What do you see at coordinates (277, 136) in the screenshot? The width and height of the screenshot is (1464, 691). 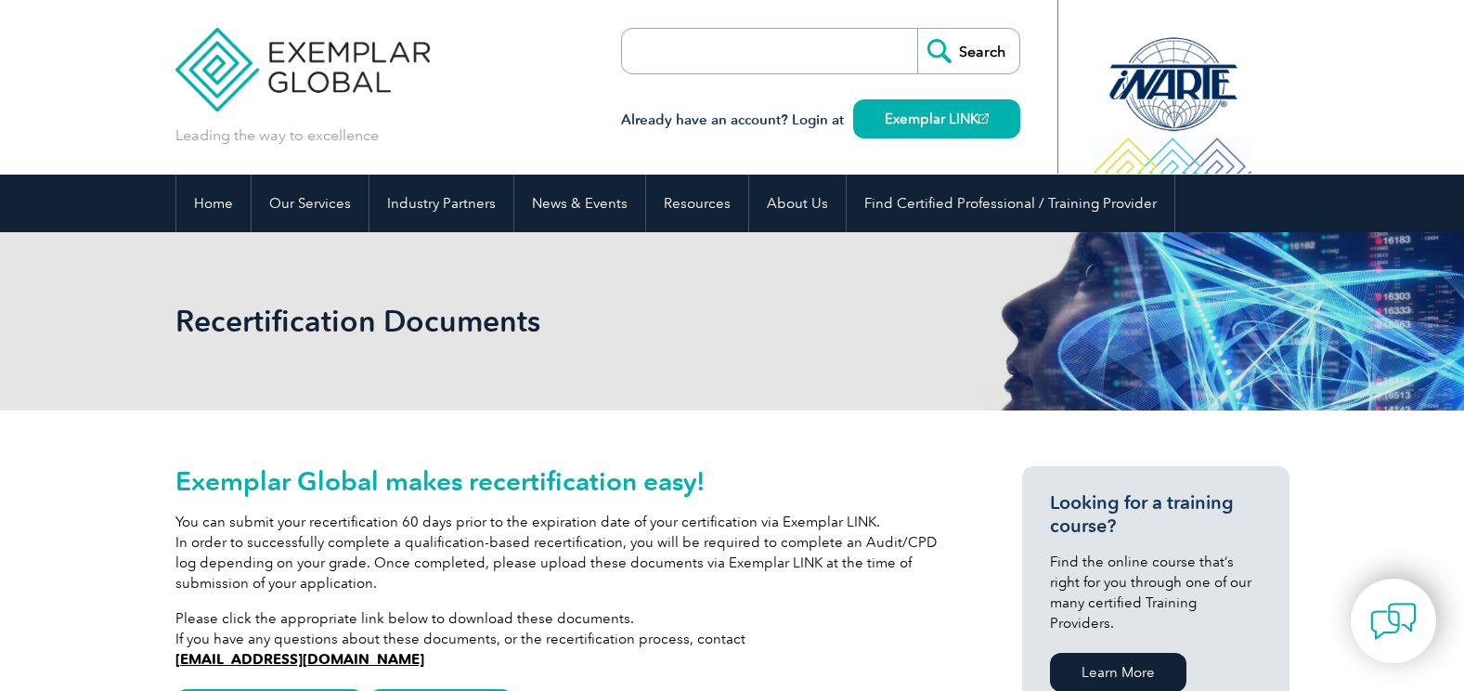 I see `p: Leading the way to excellence` at bounding box center [277, 136].